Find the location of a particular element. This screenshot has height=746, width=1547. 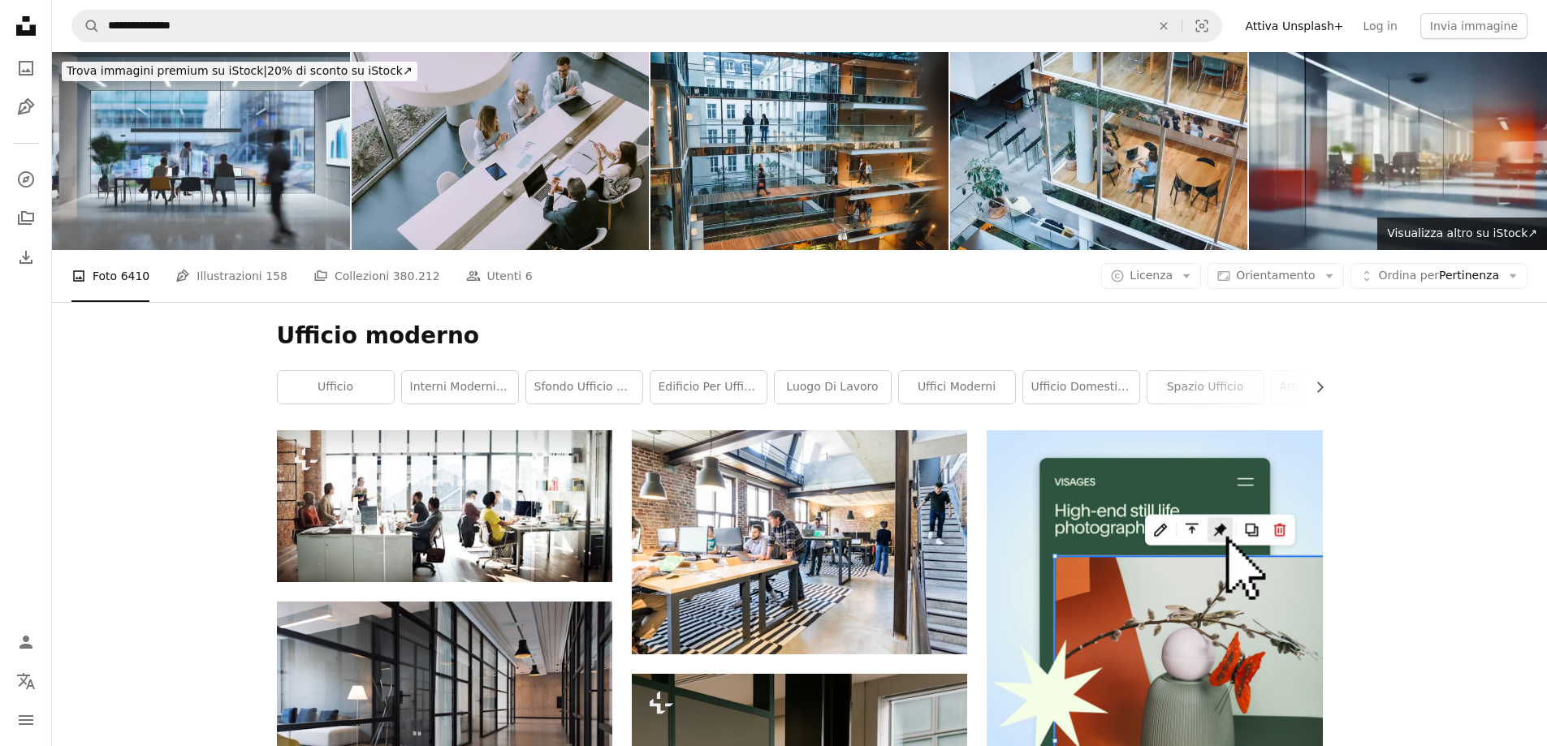

img: Professionisti diversificati in un complesso di uffici multilivello is located at coordinates (799, 151).